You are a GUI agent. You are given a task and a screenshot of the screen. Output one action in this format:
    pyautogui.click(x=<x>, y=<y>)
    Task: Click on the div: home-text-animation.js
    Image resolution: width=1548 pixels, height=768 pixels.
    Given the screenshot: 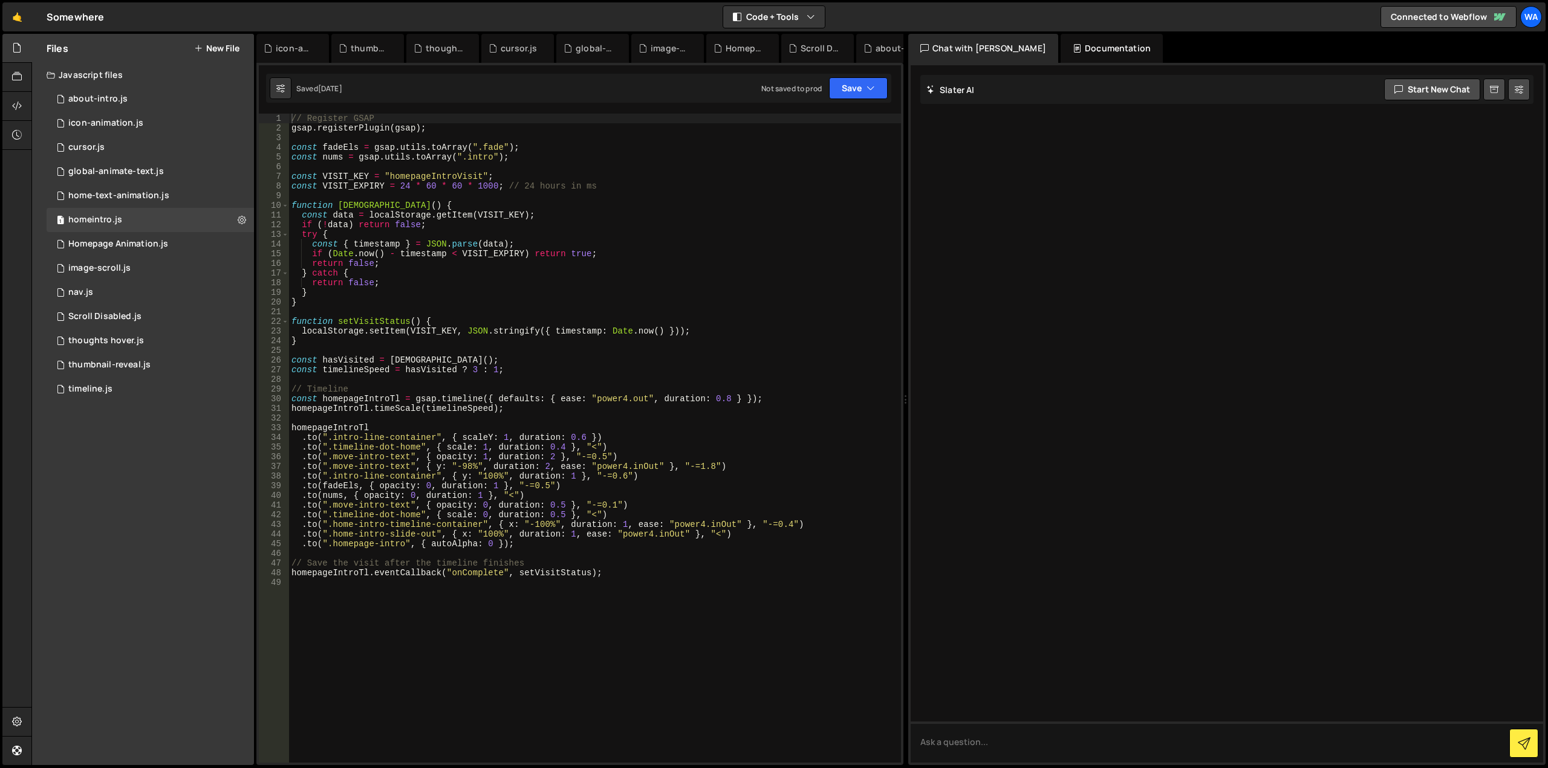 What is the action you would take?
    pyautogui.click(x=119, y=196)
    